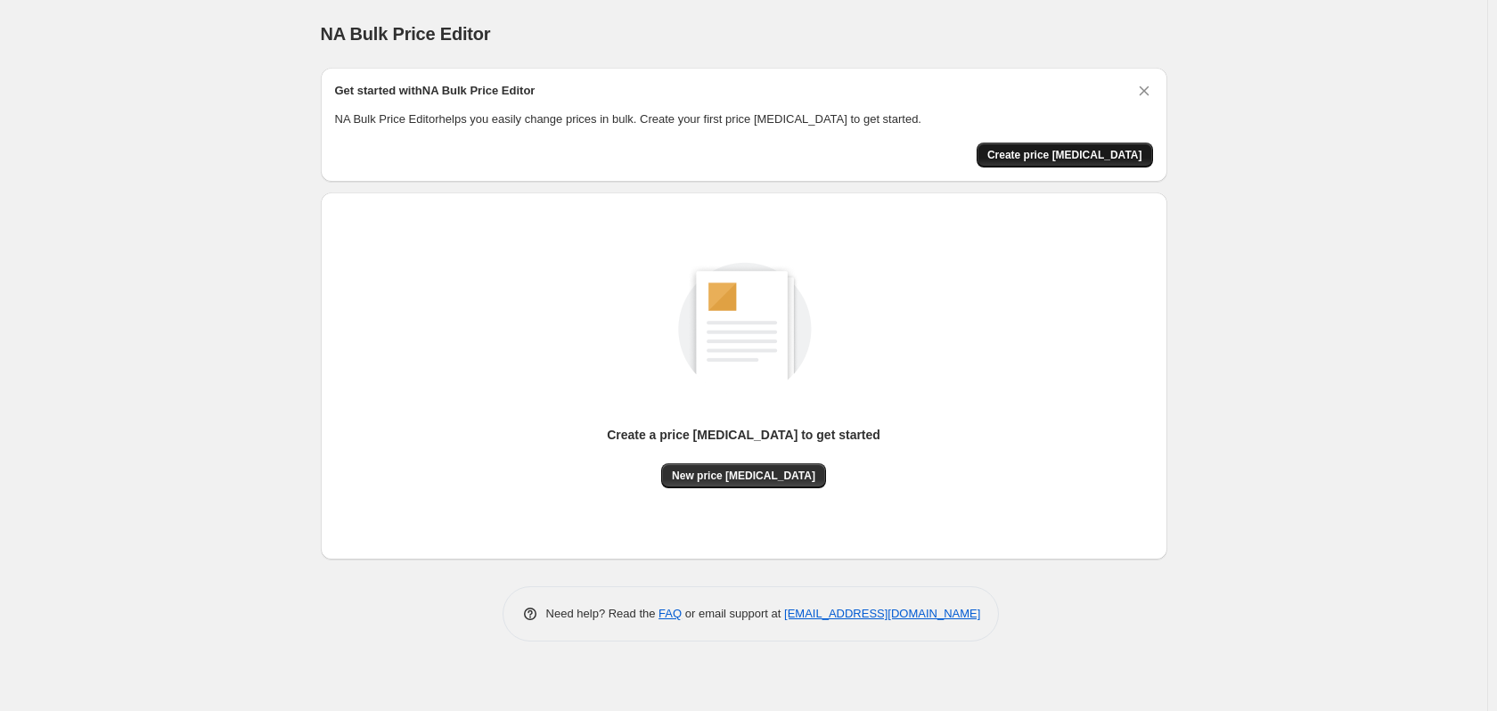 This screenshot has height=711, width=1497. What do you see at coordinates (1065, 155) in the screenshot?
I see `button: Create price change job` at bounding box center [1065, 155].